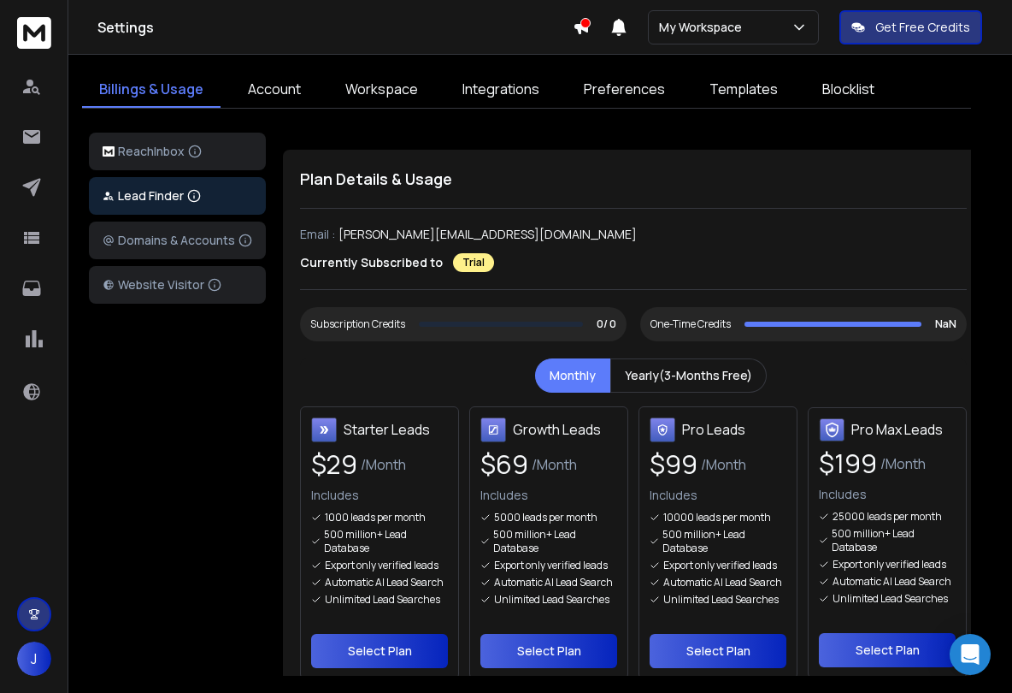 This screenshot has width=1012, height=693. Describe the element at coordinates (109, 151) in the screenshot. I see `img: logo` at that location.